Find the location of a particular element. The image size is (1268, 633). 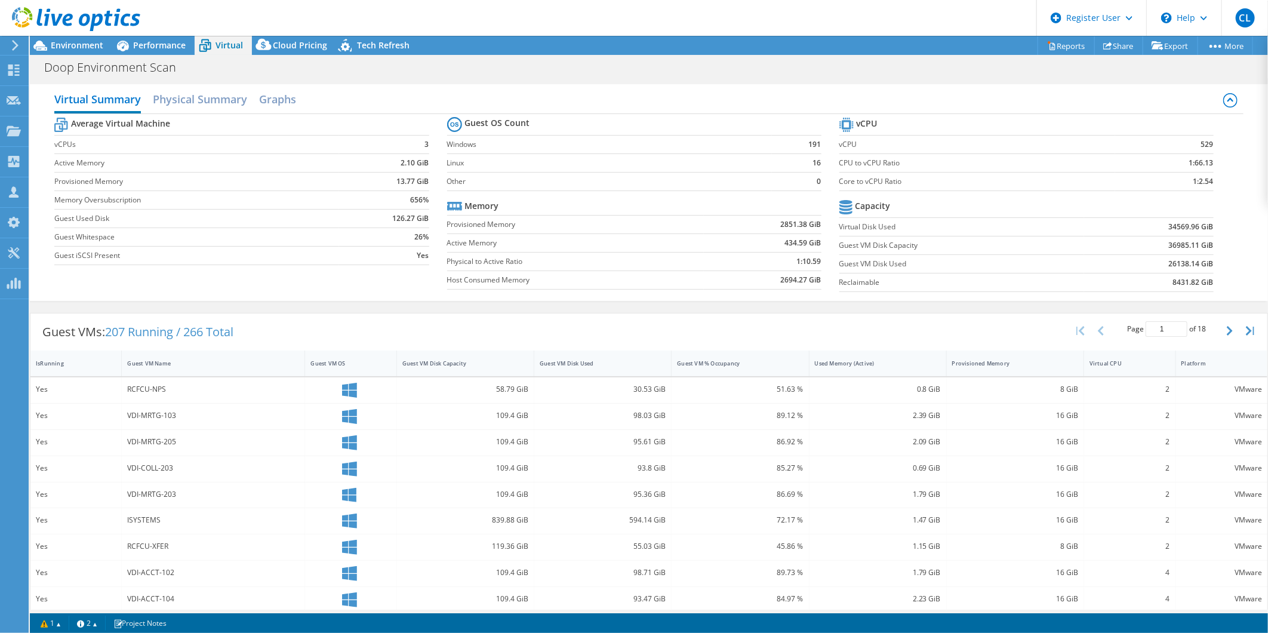

label: Host Consumed Memory is located at coordinates (576, 280).